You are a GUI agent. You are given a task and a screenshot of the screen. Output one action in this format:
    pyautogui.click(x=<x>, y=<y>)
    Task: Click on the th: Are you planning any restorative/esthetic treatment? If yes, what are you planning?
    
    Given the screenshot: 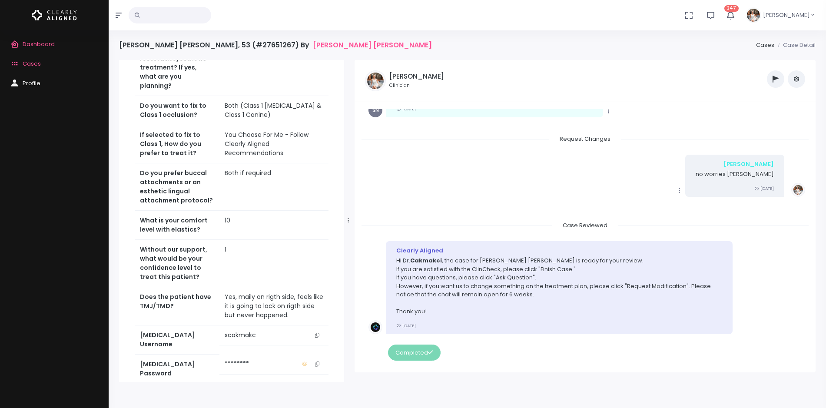 What is the action you would take?
    pyautogui.click(x=177, y=67)
    